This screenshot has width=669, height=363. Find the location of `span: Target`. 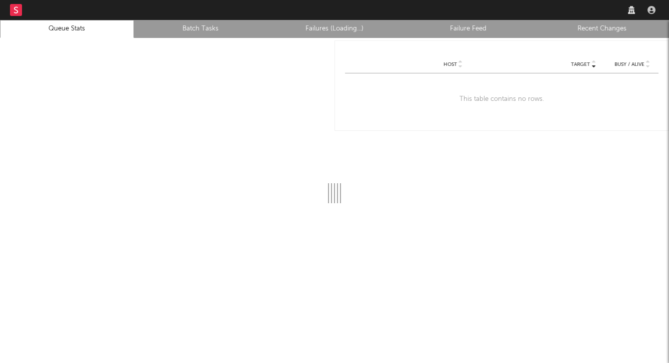

span: Target is located at coordinates (580, 64).